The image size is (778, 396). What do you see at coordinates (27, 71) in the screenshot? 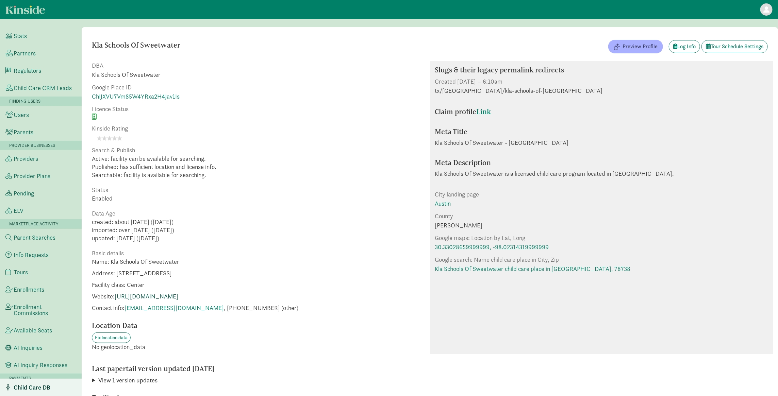
I see `span: Regulators` at bounding box center [27, 71].